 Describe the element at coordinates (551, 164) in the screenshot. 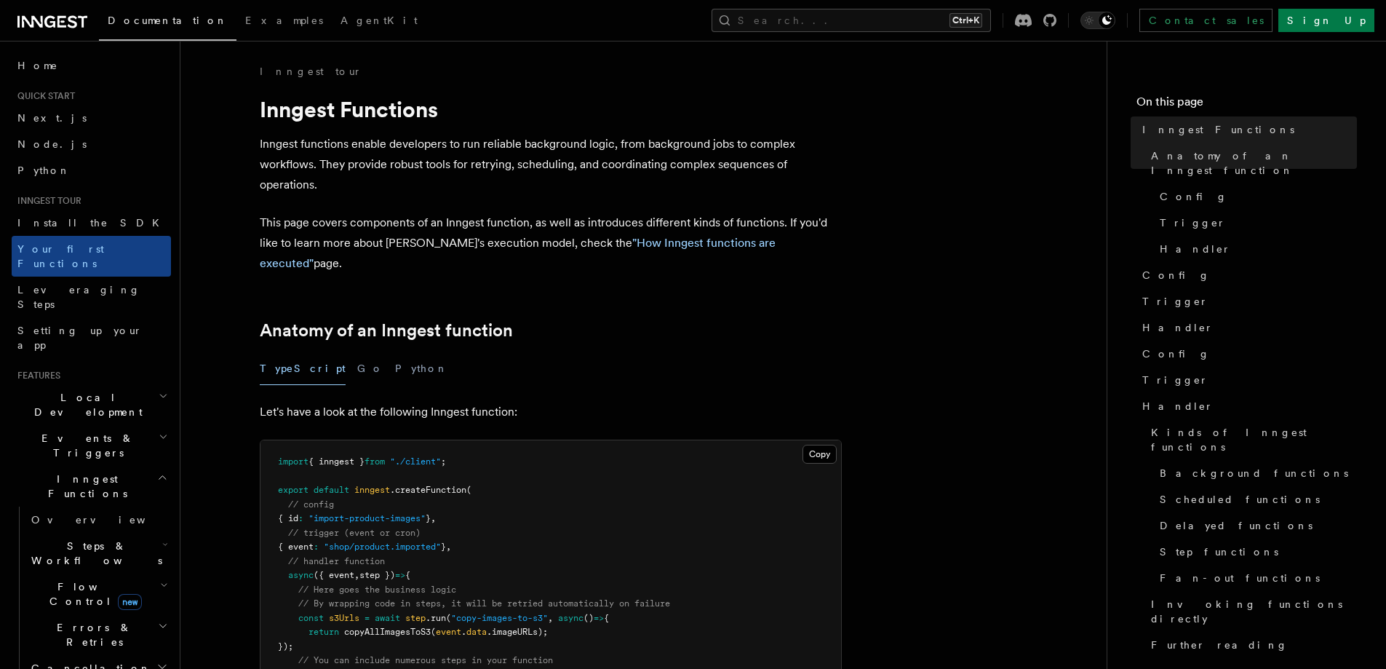

I see `p: Inngest functions enable developers to run reliable background logic, from background jobs to com...` at that location.